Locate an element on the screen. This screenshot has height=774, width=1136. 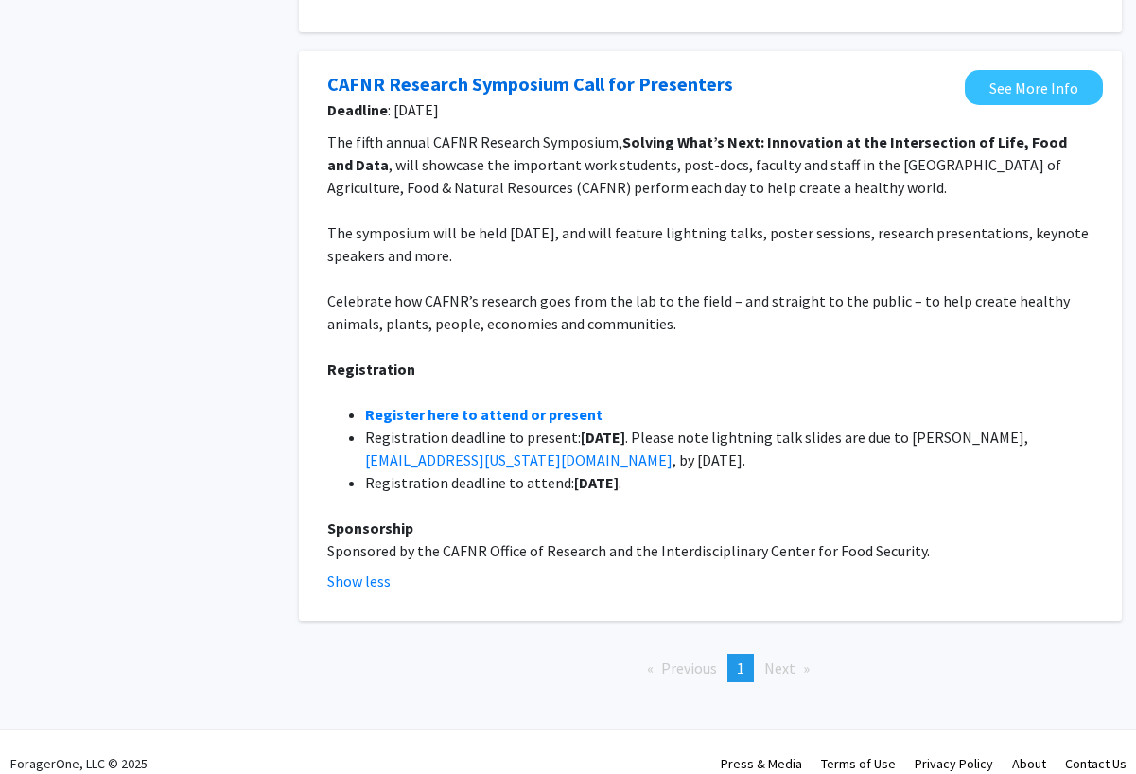
strong: Registration is located at coordinates (371, 369).